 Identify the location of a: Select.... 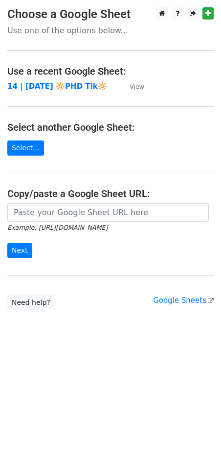
(25, 148).